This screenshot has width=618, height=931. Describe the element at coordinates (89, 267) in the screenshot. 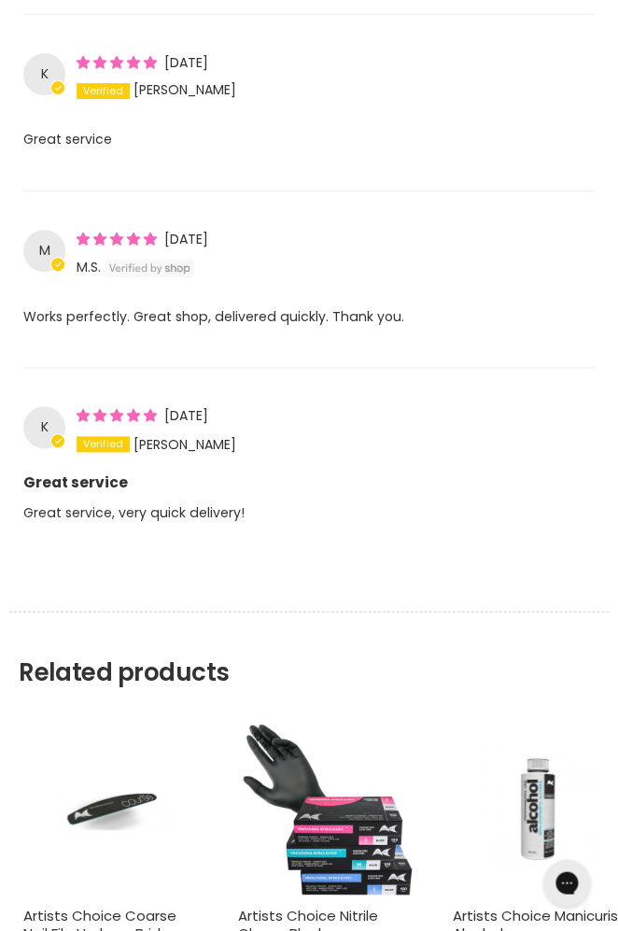

I see `span: M.S.` at that location.